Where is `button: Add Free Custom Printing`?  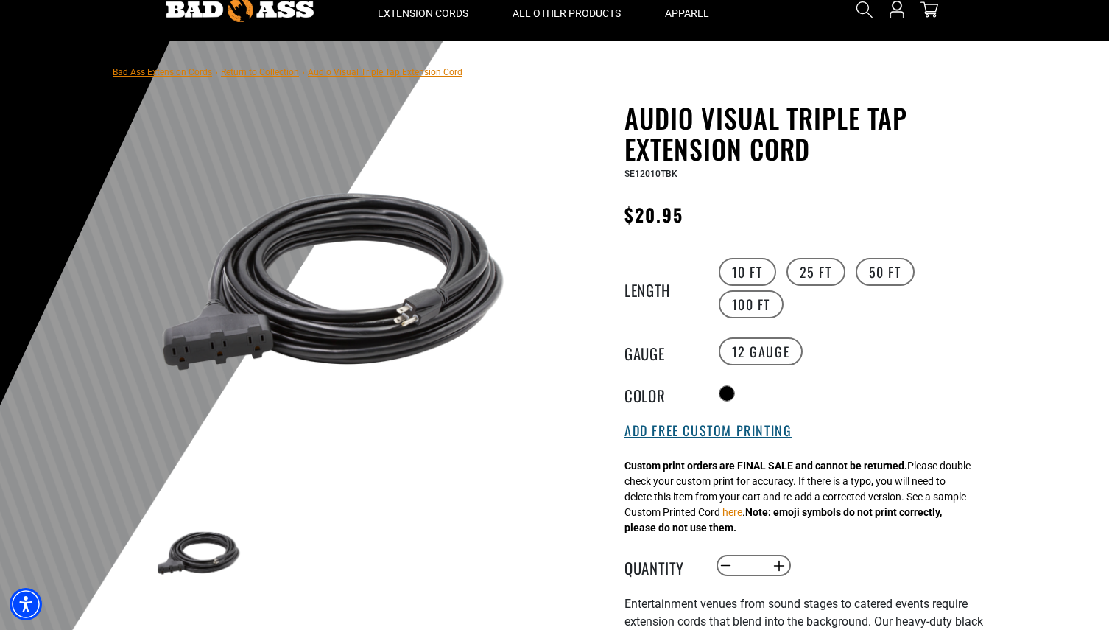
button: Add Free Custom Printing is located at coordinates (708, 431).